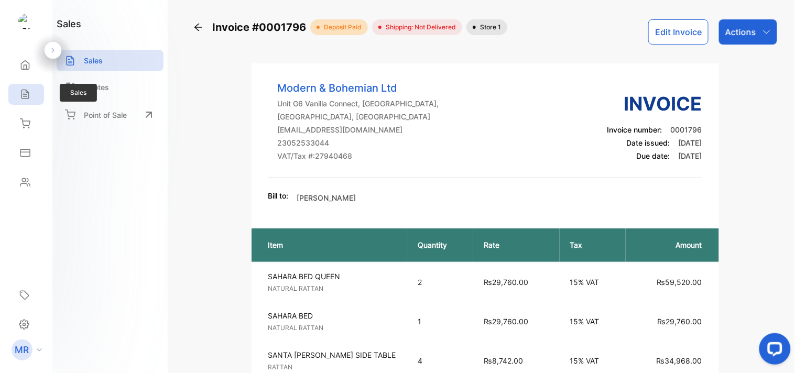 Image resolution: width=795 pixels, height=373 pixels. Describe the element at coordinates (24, 20) in the screenshot. I see `button: Open LiveChat chat widget` at that location.